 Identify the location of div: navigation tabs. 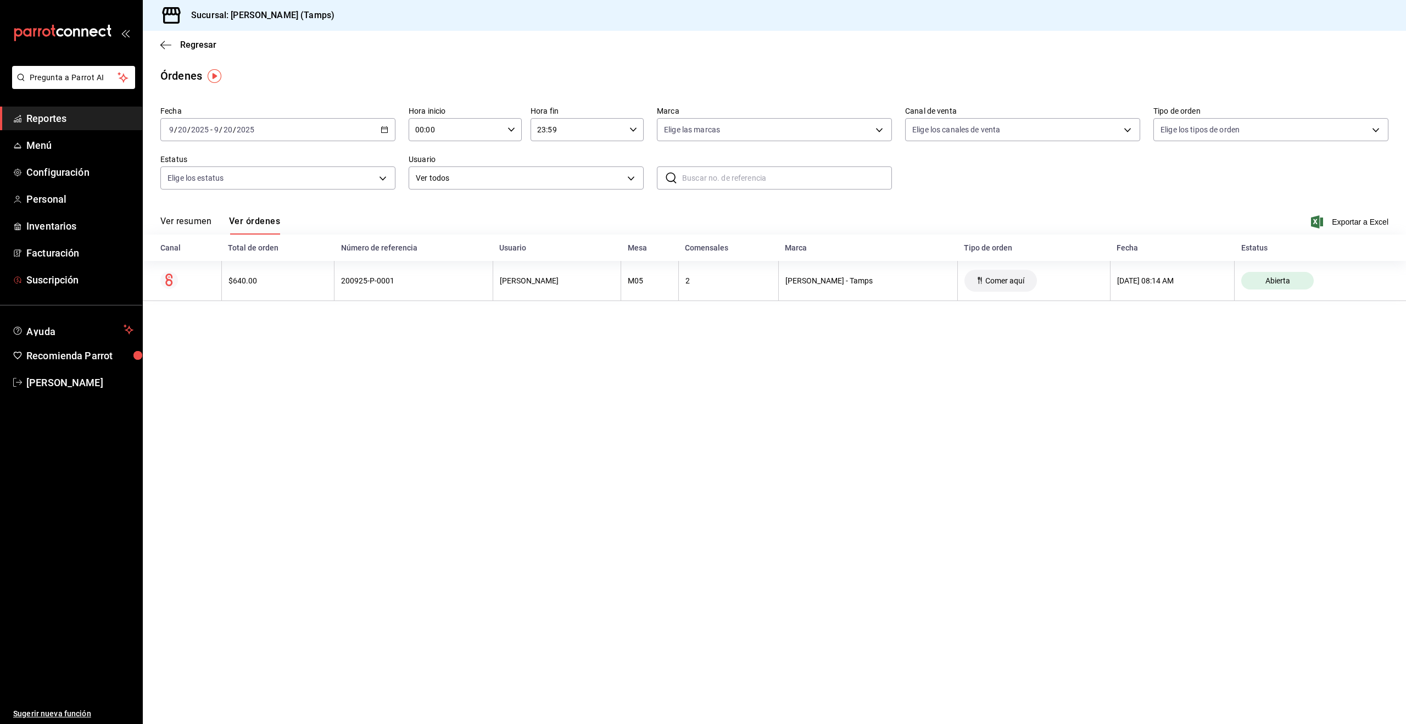
(220, 225).